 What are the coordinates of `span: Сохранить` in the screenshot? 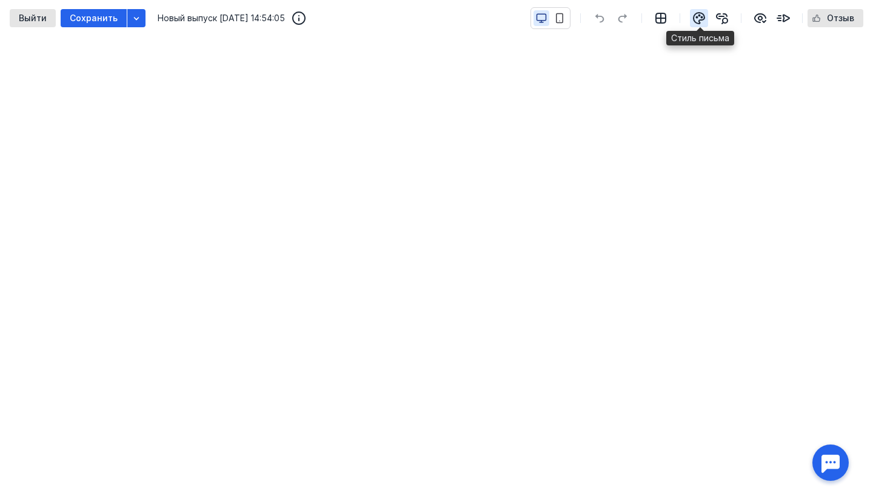 It's located at (93, 18).